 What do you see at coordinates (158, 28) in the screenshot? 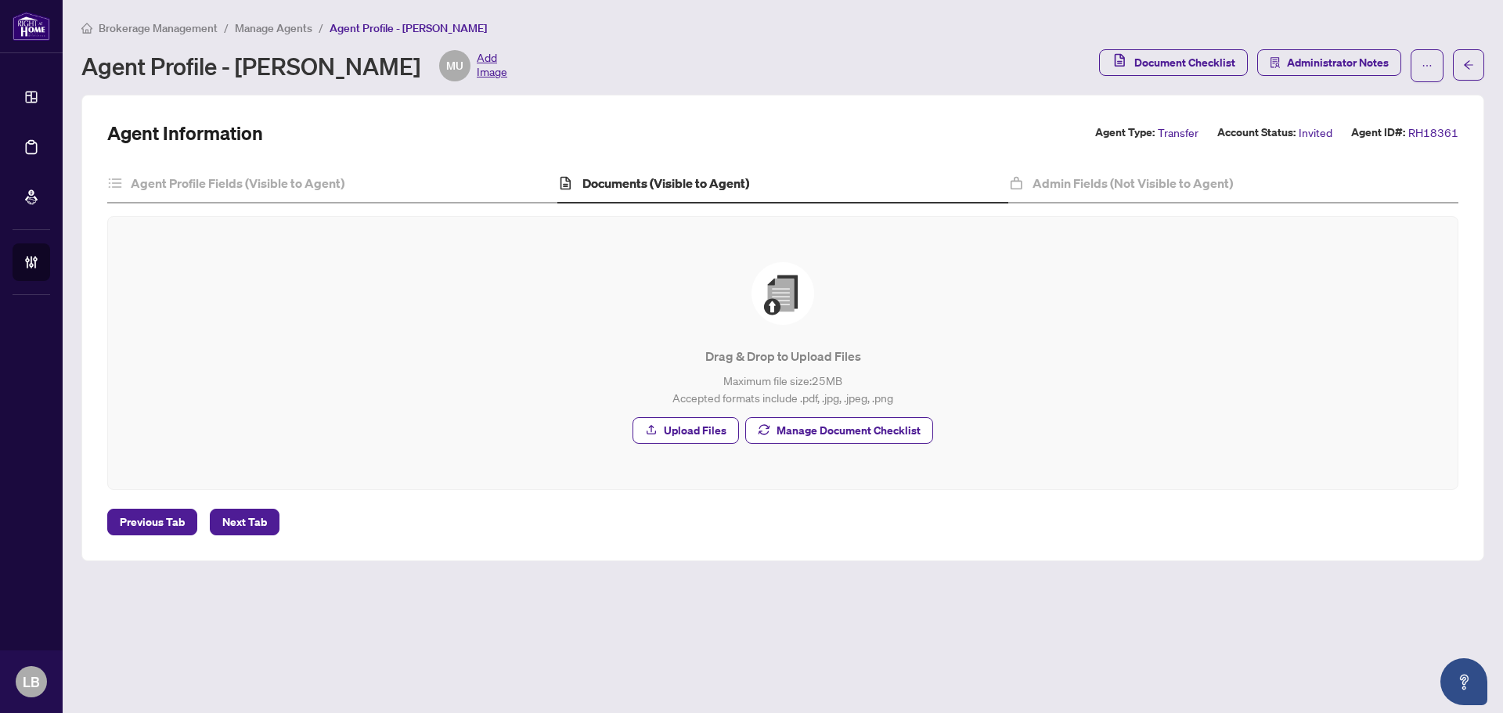
I see `span: Brokerage Management` at bounding box center [158, 28].